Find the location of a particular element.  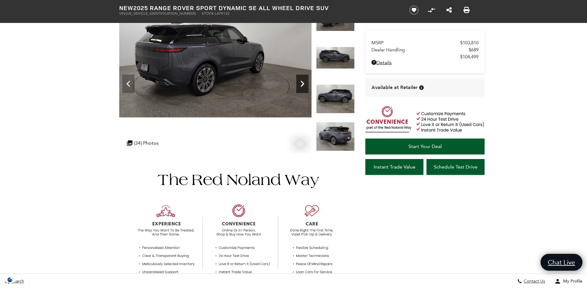

img: Opt-Out Icon is located at coordinates (10, 280).